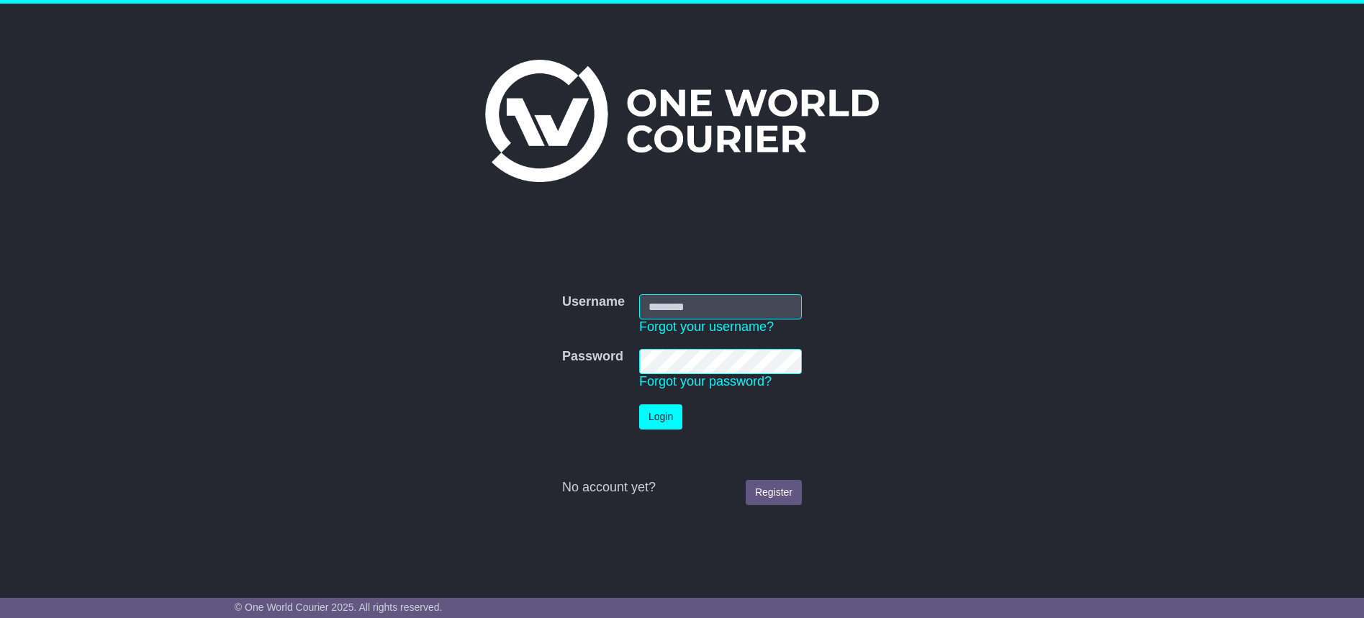  What do you see at coordinates (593, 302) in the screenshot?
I see `label: Username` at bounding box center [593, 302].